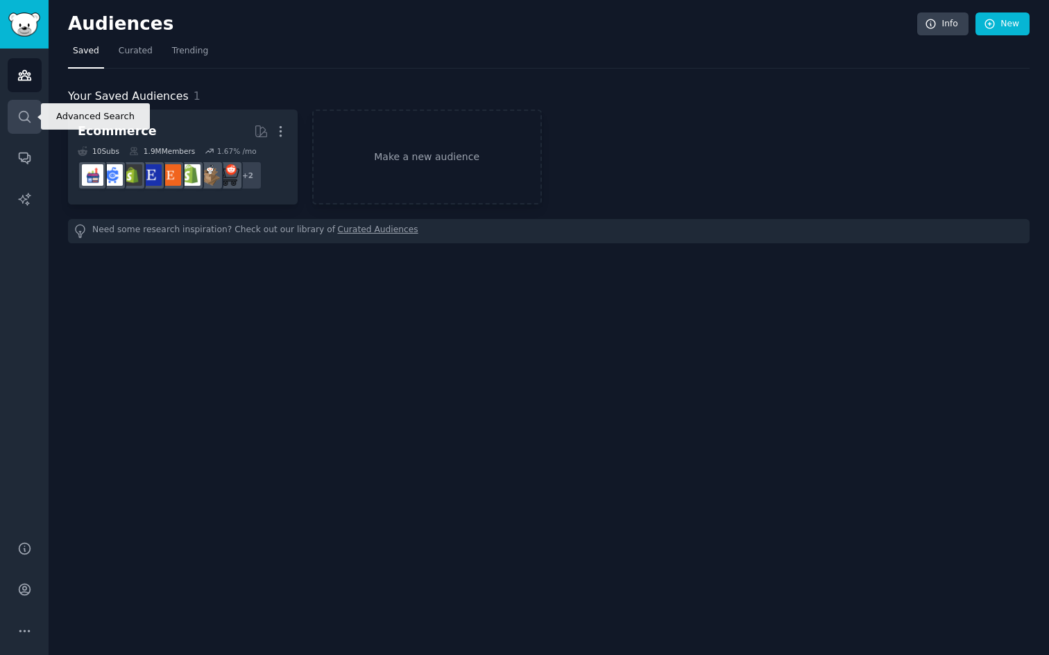 The image size is (1049, 655). I want to click on a: Make a new audience, so click(427, 157).